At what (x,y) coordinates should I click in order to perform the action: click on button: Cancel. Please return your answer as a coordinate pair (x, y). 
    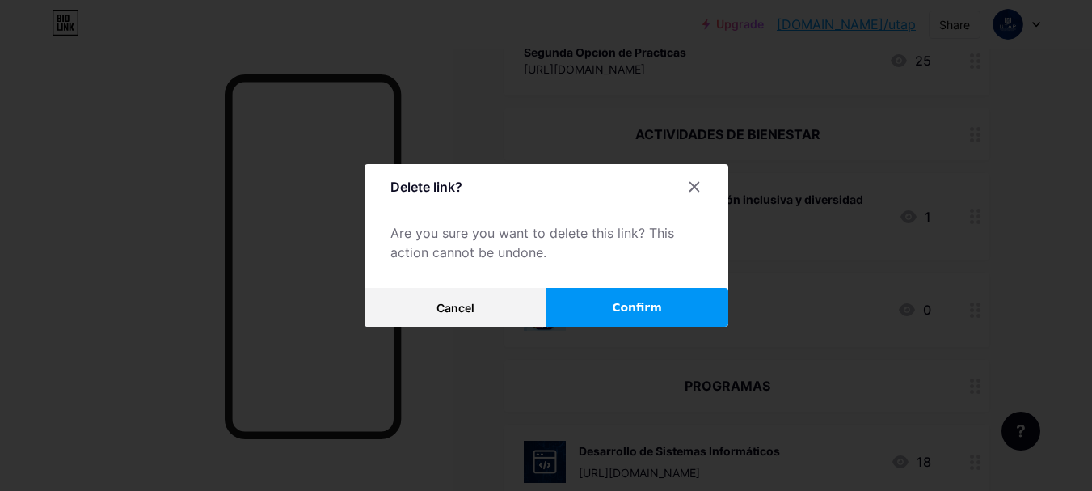
    Looking at the image, I should click on (455, 307).